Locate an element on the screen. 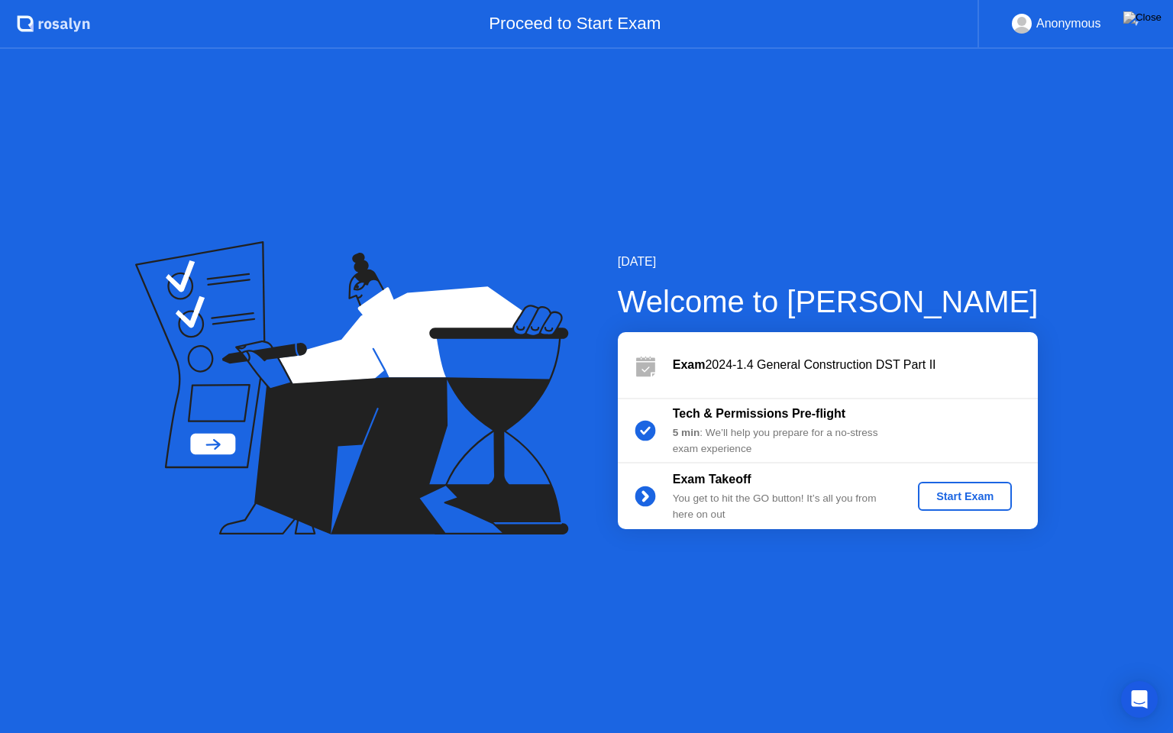 This screenshot has width=1173, height=733. div: Anonymous is located at coordinates (1068, 24).